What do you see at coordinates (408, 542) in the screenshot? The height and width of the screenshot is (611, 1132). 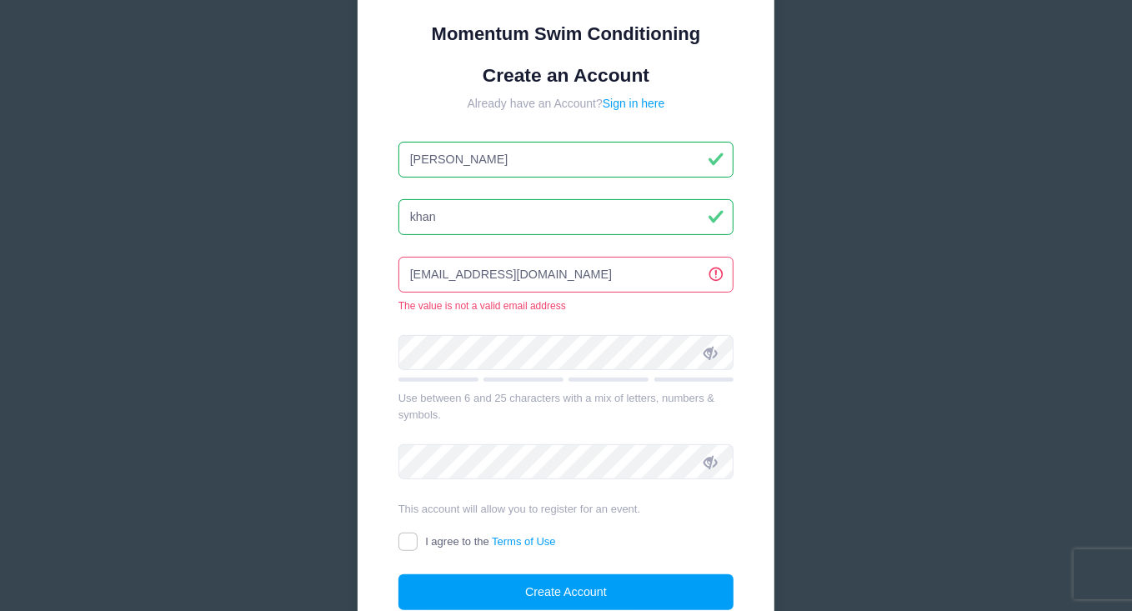 I see `input: I agree to theTerms of Use` at bounding box center [408, 542].